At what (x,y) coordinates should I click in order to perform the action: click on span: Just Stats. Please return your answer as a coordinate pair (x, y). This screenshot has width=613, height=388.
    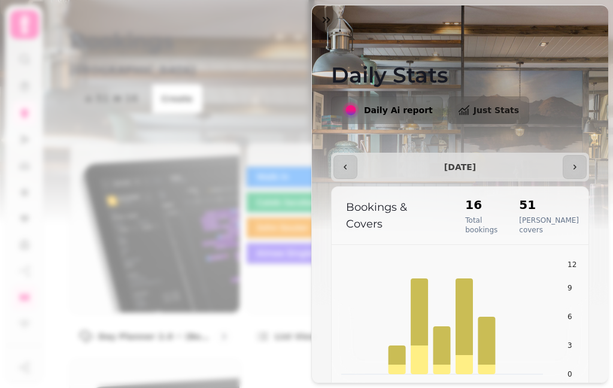
    Looking at the image, I should click on (496, 110).